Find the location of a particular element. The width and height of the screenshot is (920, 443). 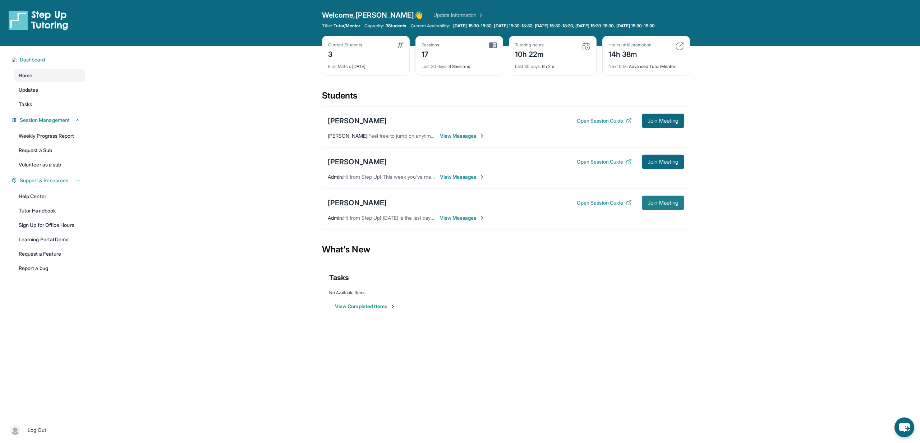

span: Dashboard is located at coordinates (32, 60).